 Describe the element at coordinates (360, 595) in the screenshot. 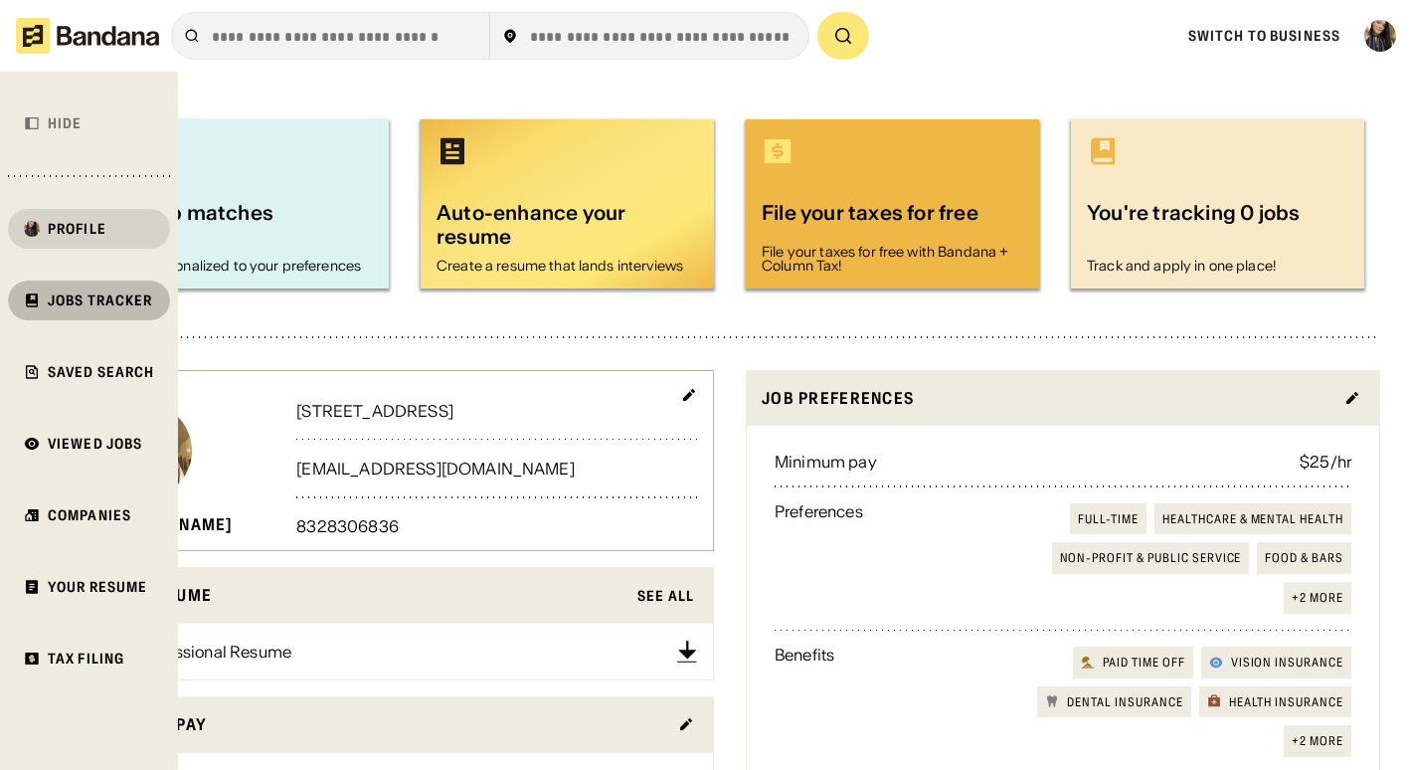

I see `div: Your resume` at that location.